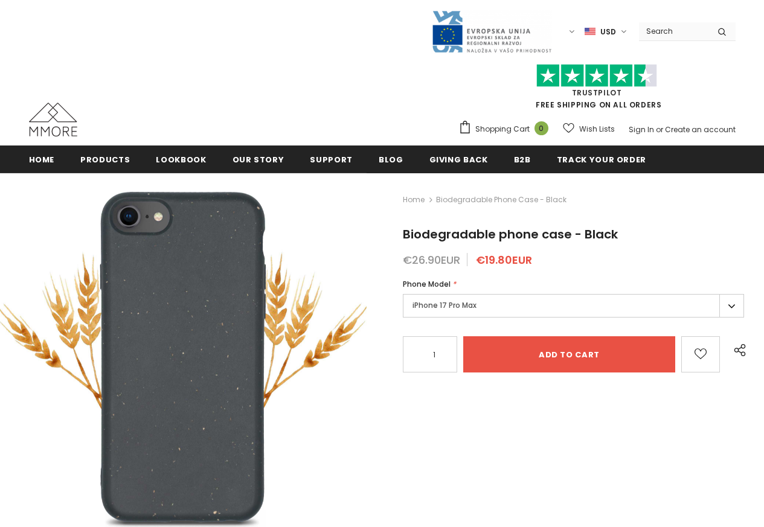 This screenshot has height=527, width=764. I want to click on a: Shopping Cart 0, so click(506, 129).